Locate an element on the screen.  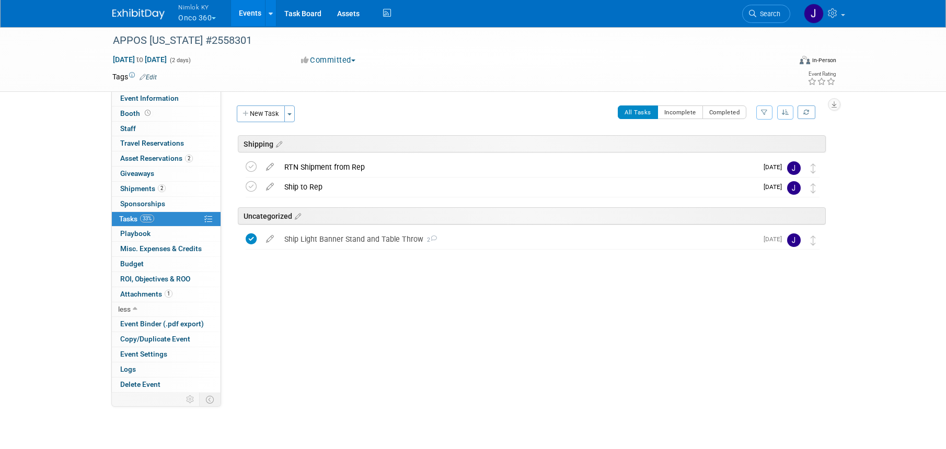
img: Format-Inperson.png is located at coordinates (805, 60).